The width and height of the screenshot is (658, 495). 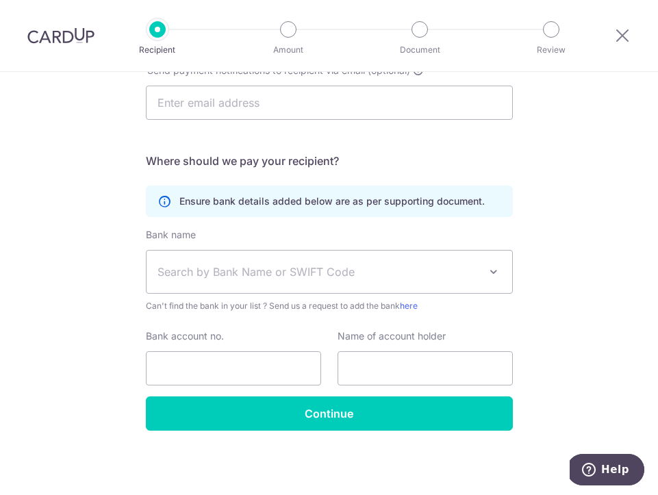 What do you see at coordinates (551, 50) in the screenshot?
I see `p: Review` at bounding box center [551, 50].